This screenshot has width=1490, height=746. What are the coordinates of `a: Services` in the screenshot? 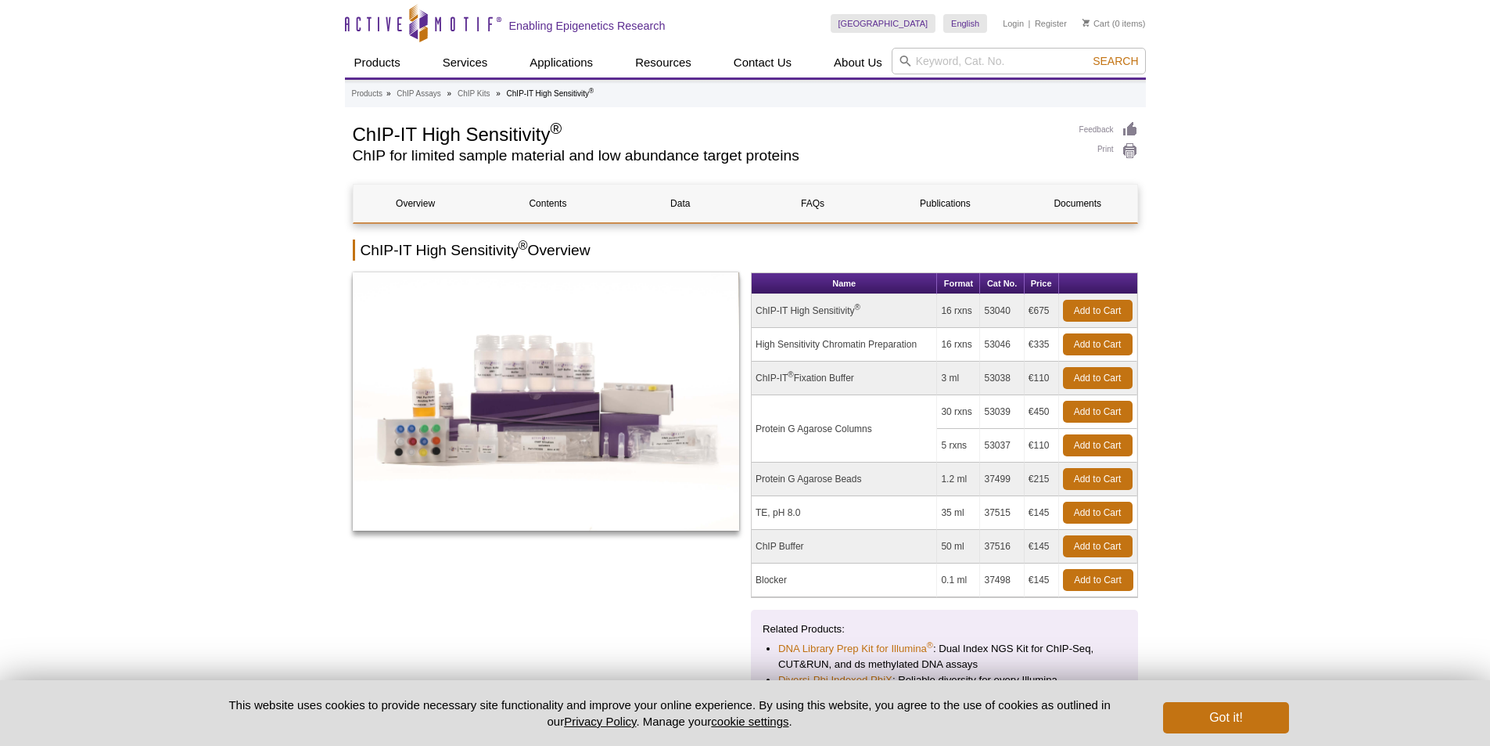 It's located at (465, 63).